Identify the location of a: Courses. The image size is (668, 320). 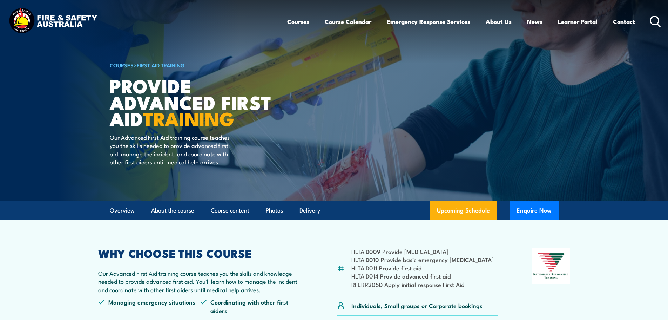
(298, 21).